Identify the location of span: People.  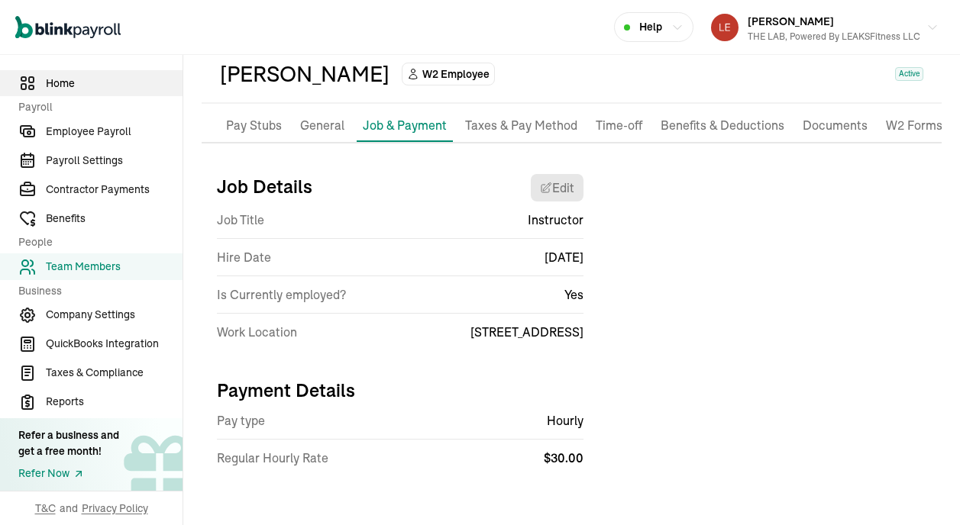
(95, 242).